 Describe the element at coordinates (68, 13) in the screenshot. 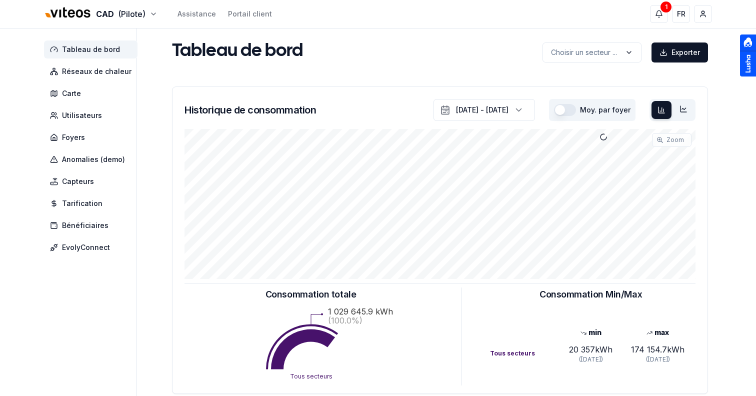

I see `img: Viteos - CAD Logo` at that location.